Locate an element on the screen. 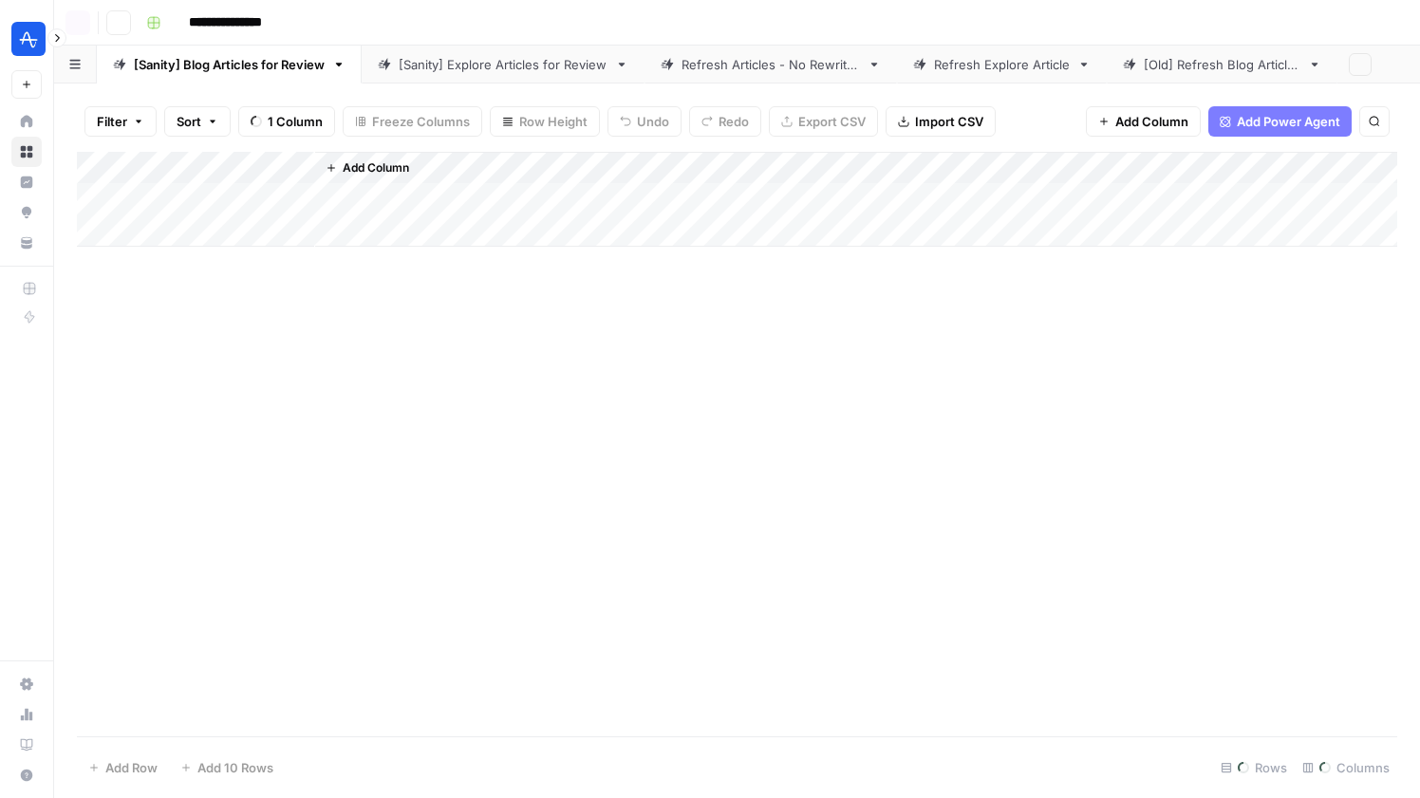 The width and height of the screenshot is (1420, 798). span: Row Height is located at coordinates (553, 121).